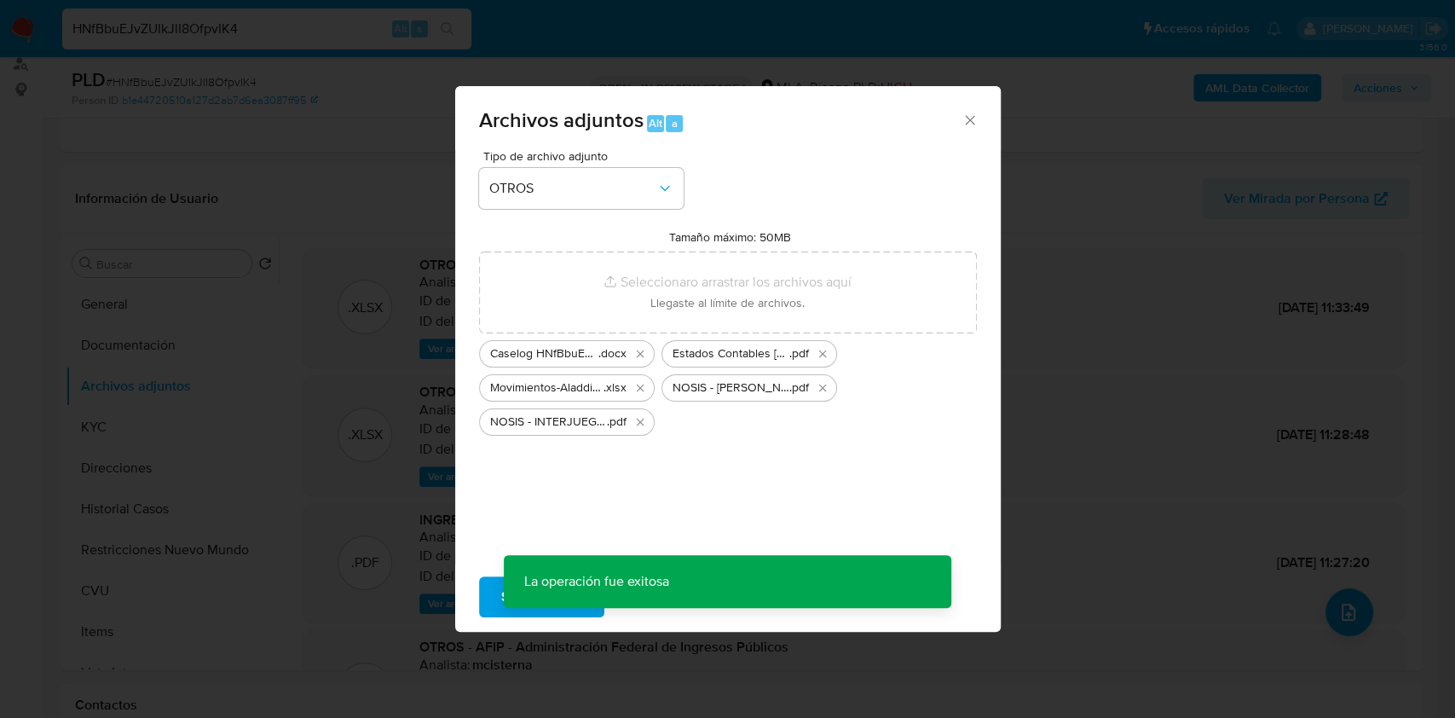  What do you see at coordinates (640, 354) in the screenshot?
I see `button: Eliminar Caselog HNfBbuEJvZUIkJlI8OfpvIK4.docx` at bounding box center [640, 354].